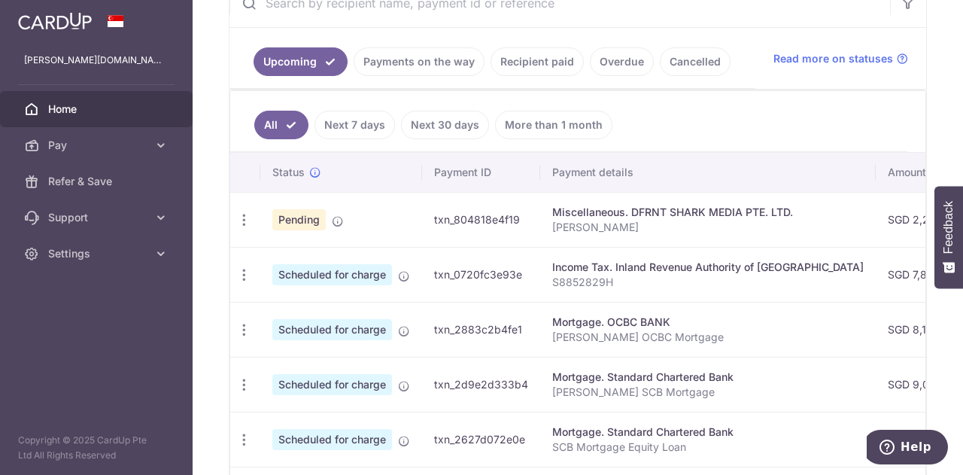  What do you see at coordinates (708, 172) in the screenshot?
I see `th: Payment details` at bounding box center [708, 172].